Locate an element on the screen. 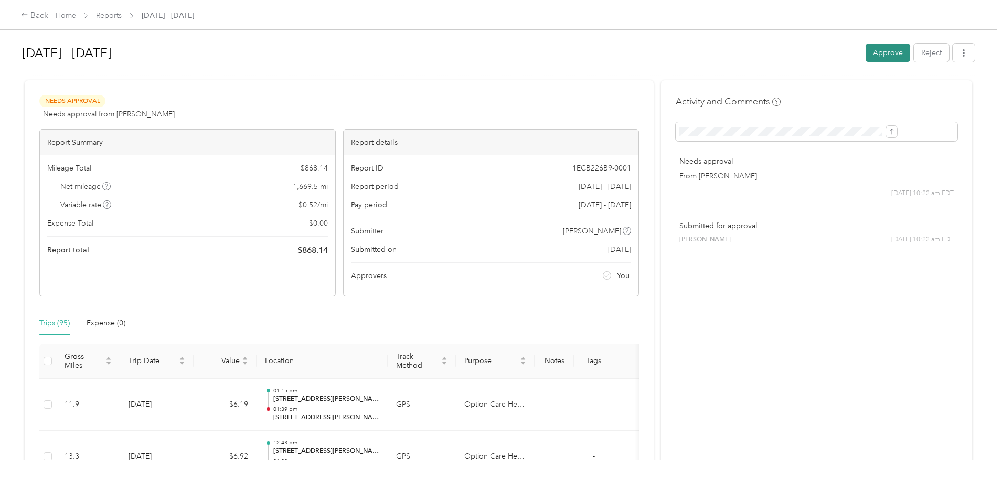 The image size is (1002, 478). span: Report total is located at coordinates (68, 250).